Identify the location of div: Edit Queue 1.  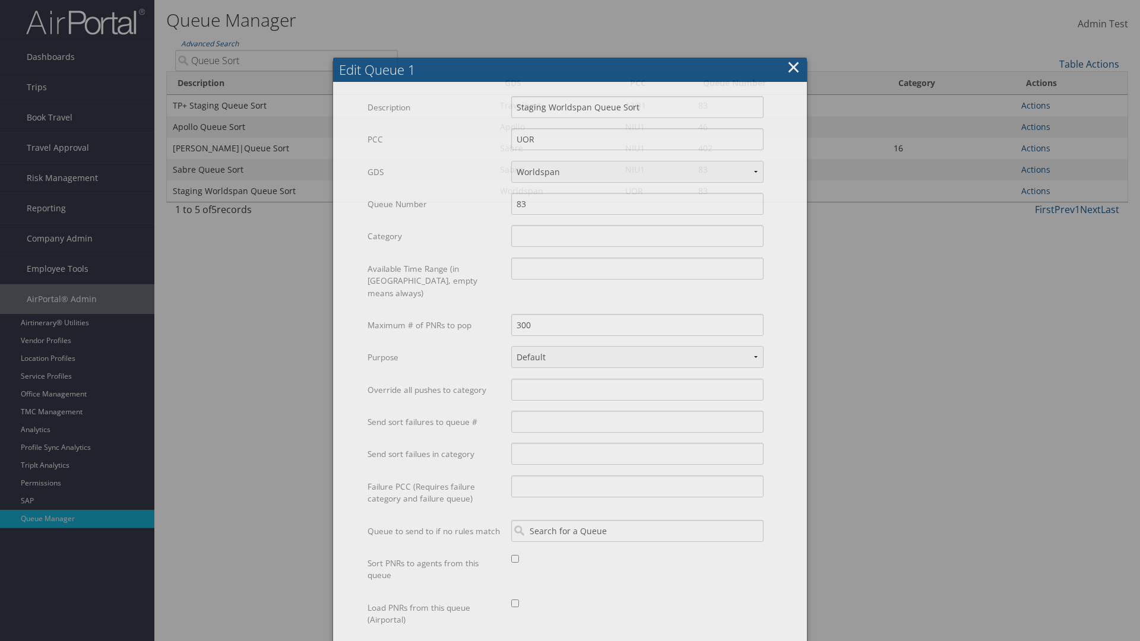
(573, 69).